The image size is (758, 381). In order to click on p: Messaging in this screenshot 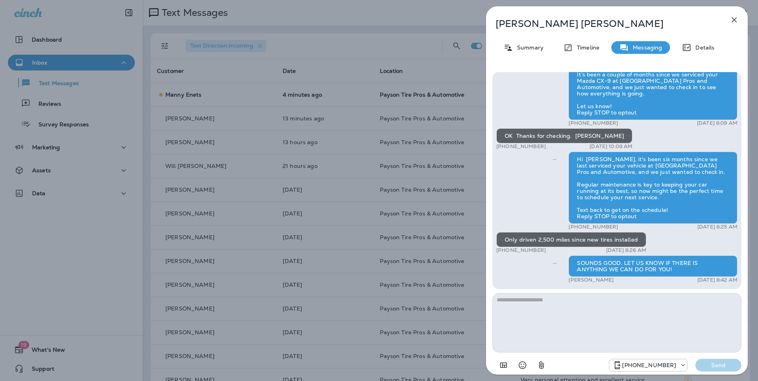, I will do `click(645, 48)`.